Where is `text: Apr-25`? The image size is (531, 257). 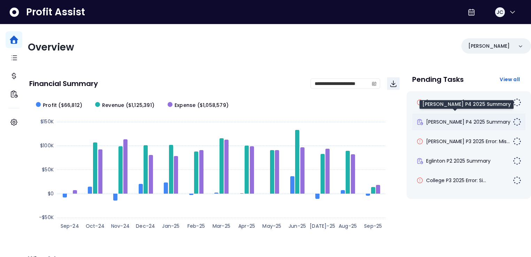
text: Apr-25 is located at coordinates (247, 226).